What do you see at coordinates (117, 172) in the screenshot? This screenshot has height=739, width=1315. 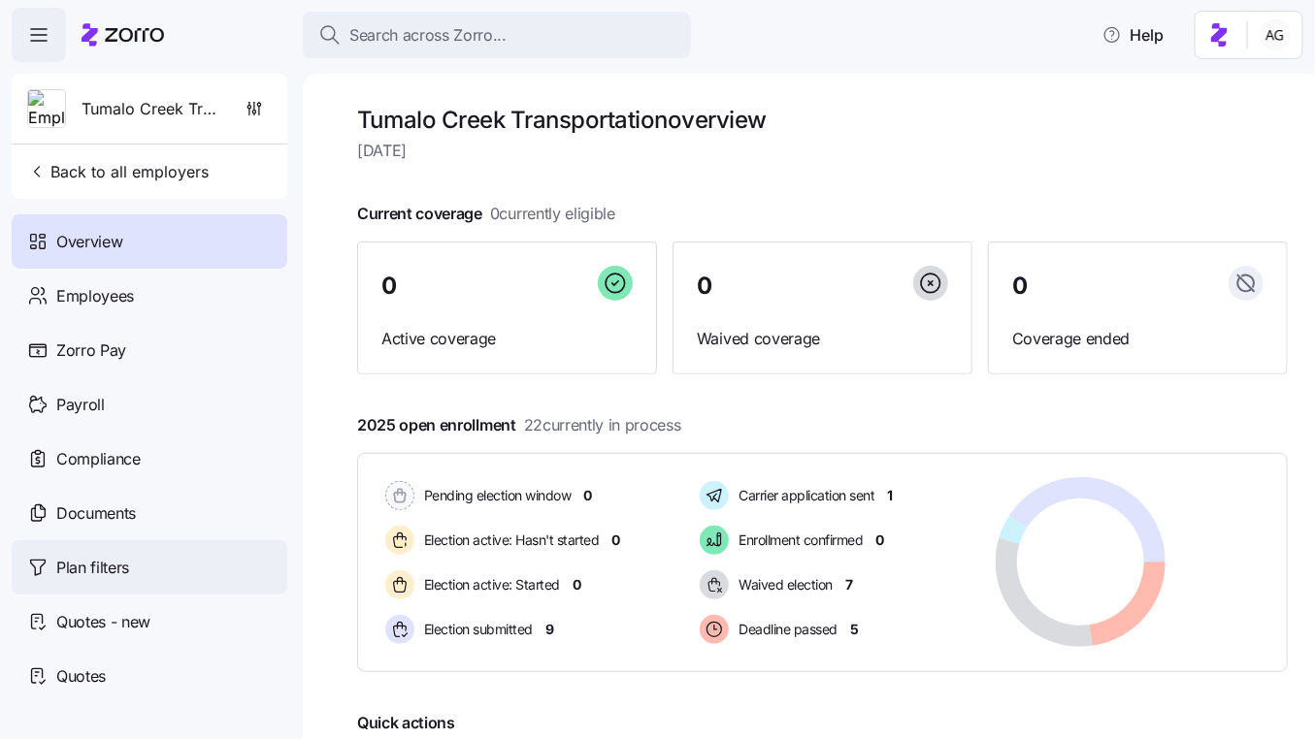 I see `button: Back to all employers` at bounding box center [117, 172].